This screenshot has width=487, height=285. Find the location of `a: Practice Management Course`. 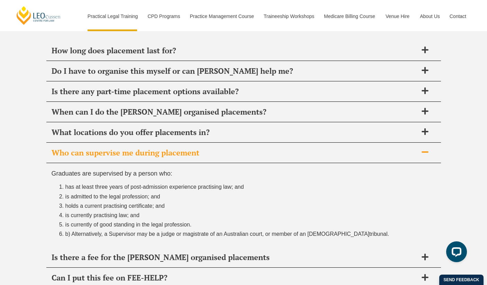

a: Practice Management Course is located at coordinates (222, 16).